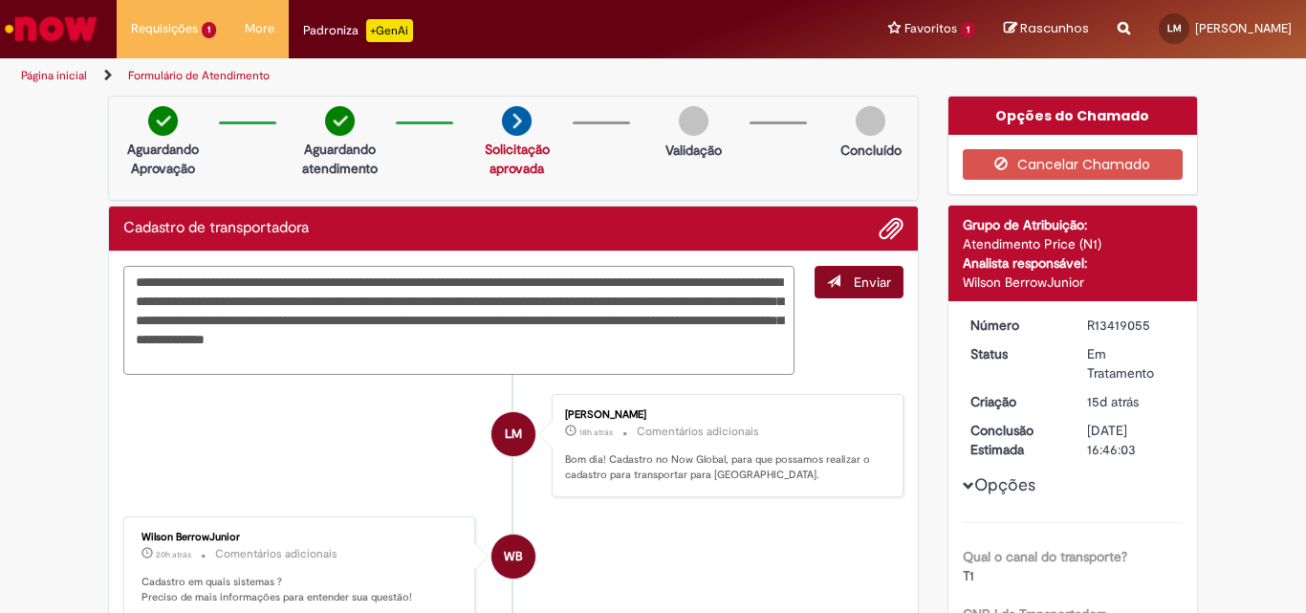 This screenshot has height=613, width=1306. I want to click on button: Cancelar Chamado, so click(1072, 164).